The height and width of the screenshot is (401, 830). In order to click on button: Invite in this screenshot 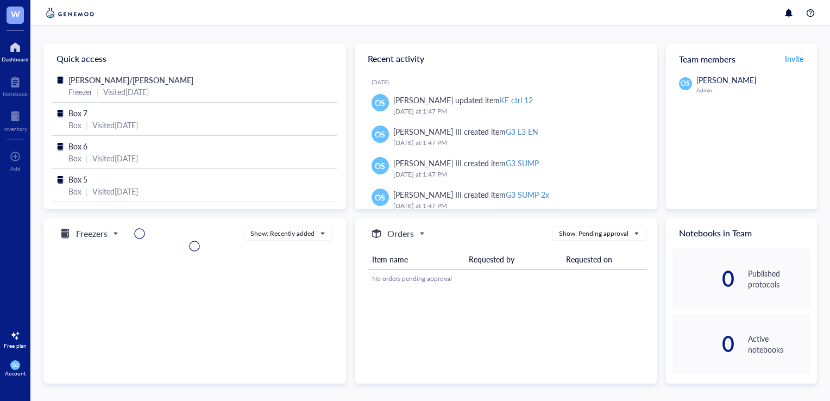, I will do `click(794, 59)`.